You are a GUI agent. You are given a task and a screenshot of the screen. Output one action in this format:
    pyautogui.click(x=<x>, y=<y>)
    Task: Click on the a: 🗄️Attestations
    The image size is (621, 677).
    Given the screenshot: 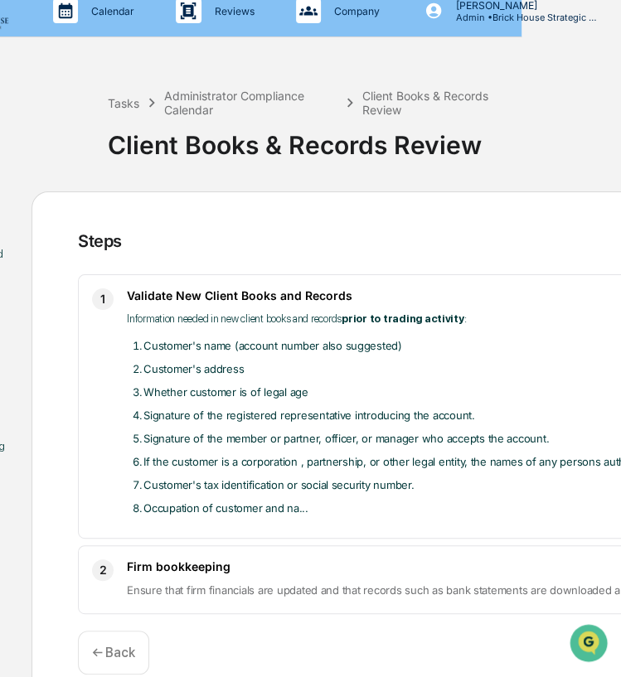 What is the action you would take?
    pyautogui.click(x=163, y=217)
    